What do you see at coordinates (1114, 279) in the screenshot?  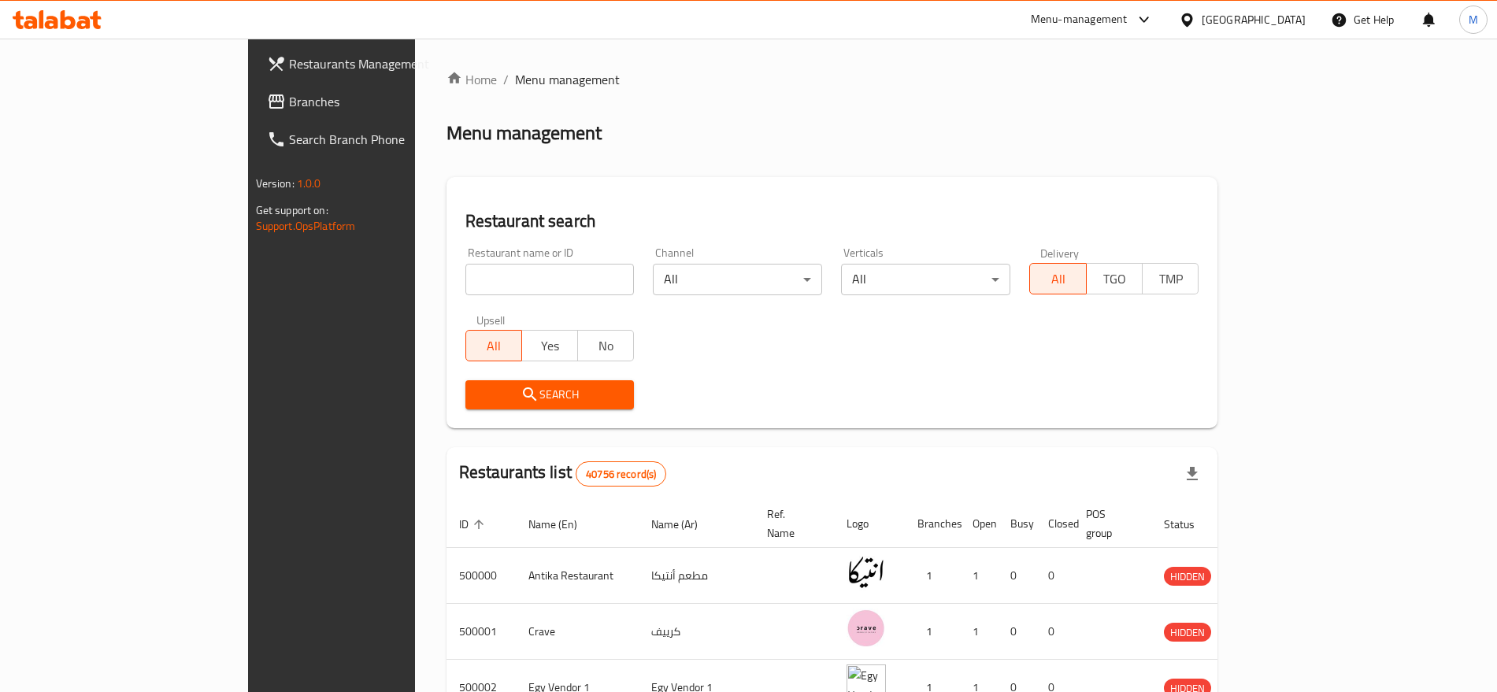 I see `span: TGO` at bounding box center [1114, 279].